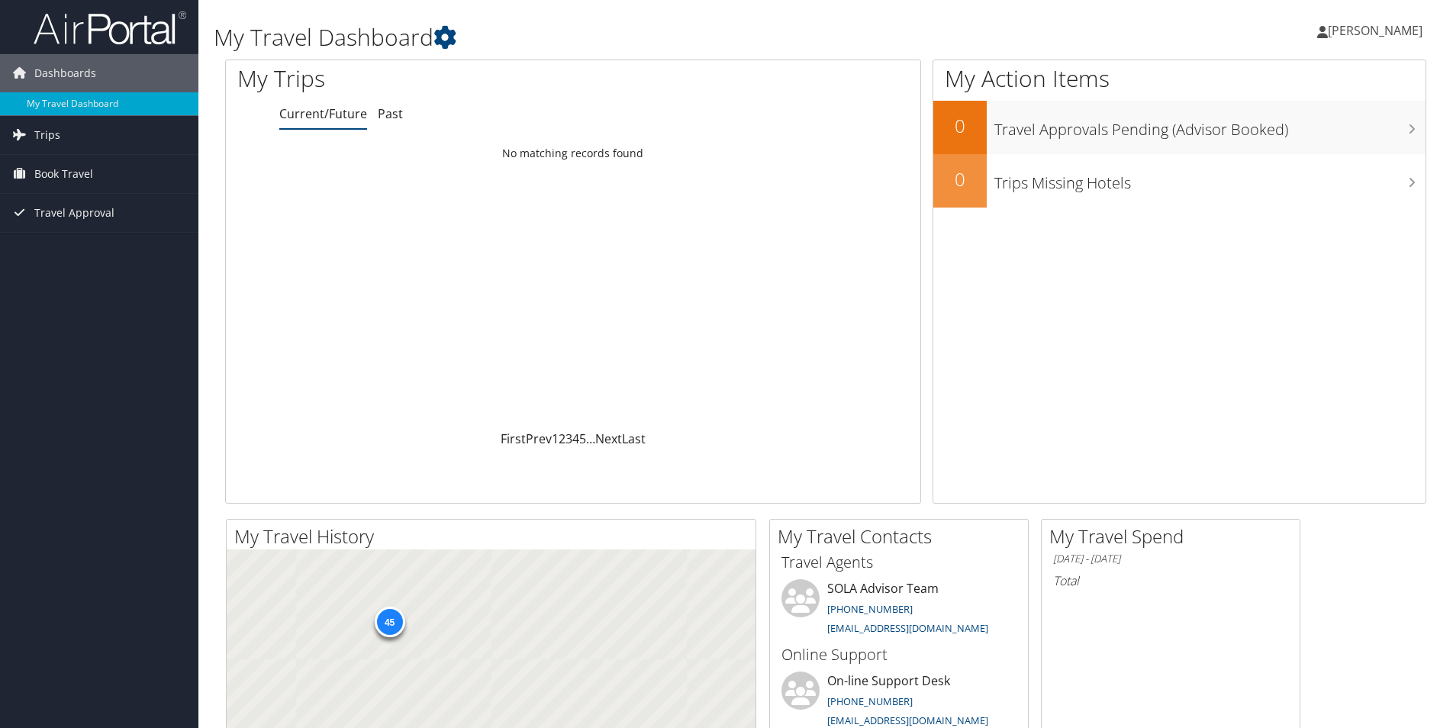 The width and height of the screenshot is (1453, 728). What do you see at coordinates (428, 79) in the screenshot?
I see `h1: My Trips` at bounding box center [428, 79].